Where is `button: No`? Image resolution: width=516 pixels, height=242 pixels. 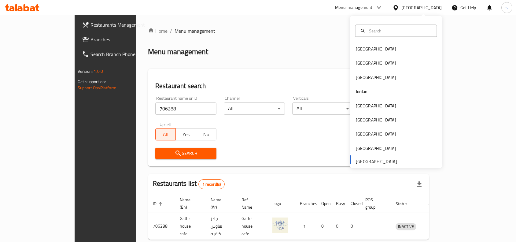
button: No is located at coordinates (206, 134).